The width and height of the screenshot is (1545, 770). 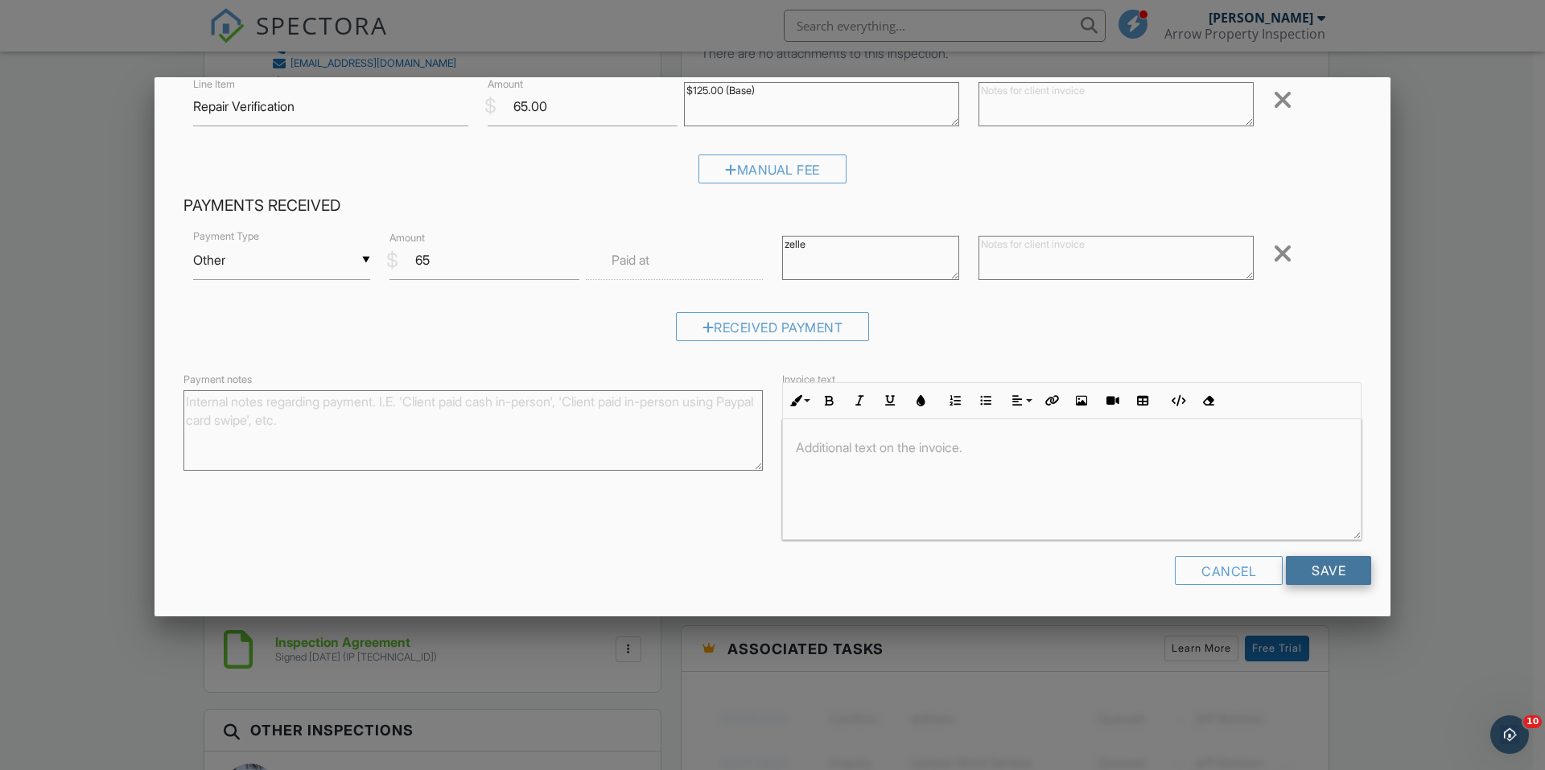 What do you see at coordinates (955, 401) in the screenshot?
I see `button: Ordered List` at bounding box center [955, 401].